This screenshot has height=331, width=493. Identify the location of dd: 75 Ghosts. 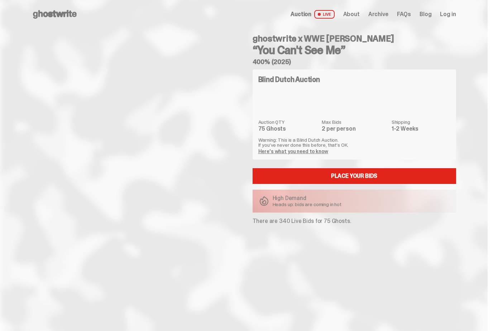
(288, 129).